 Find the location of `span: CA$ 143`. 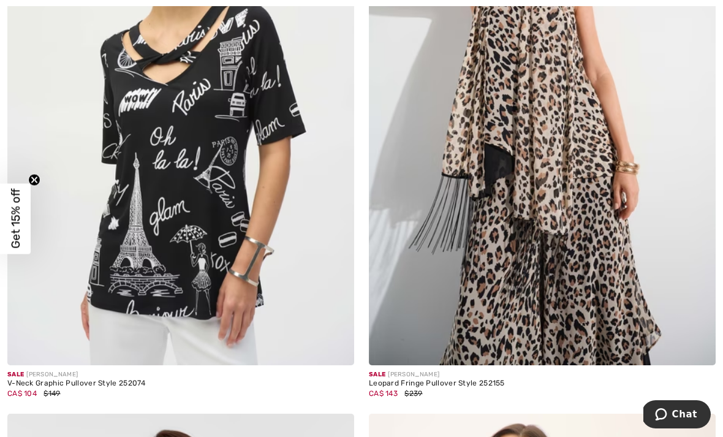

span: CA$ 143 is located at coordinates (383, 393).